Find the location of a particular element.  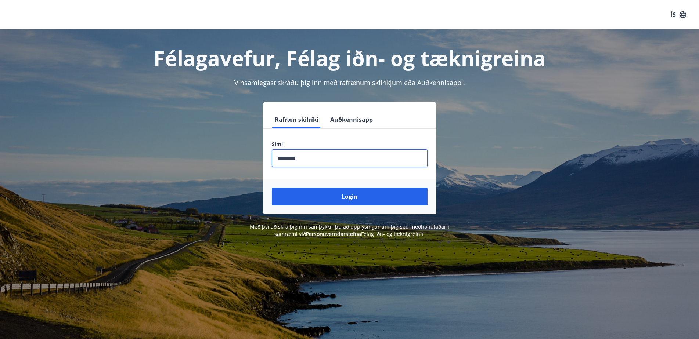

label: Sími is located at coordinates (350, 144).